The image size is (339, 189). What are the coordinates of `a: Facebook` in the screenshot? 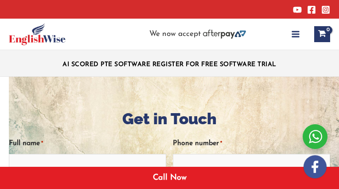 It's located at (311, 10).